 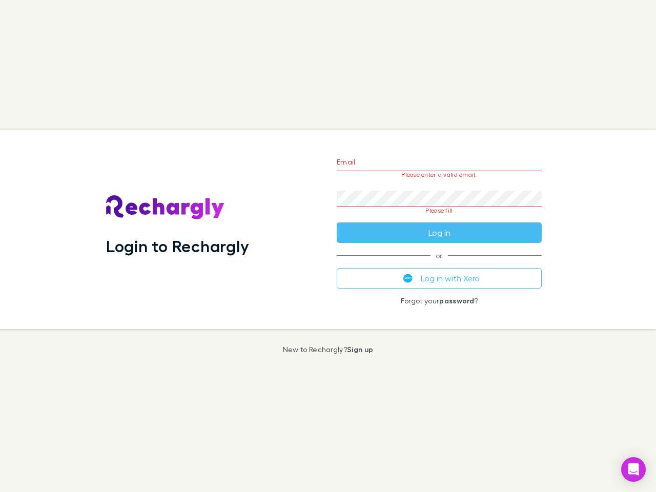 I want to click on p: New to Rechargly?, so click(x=328, y=349).